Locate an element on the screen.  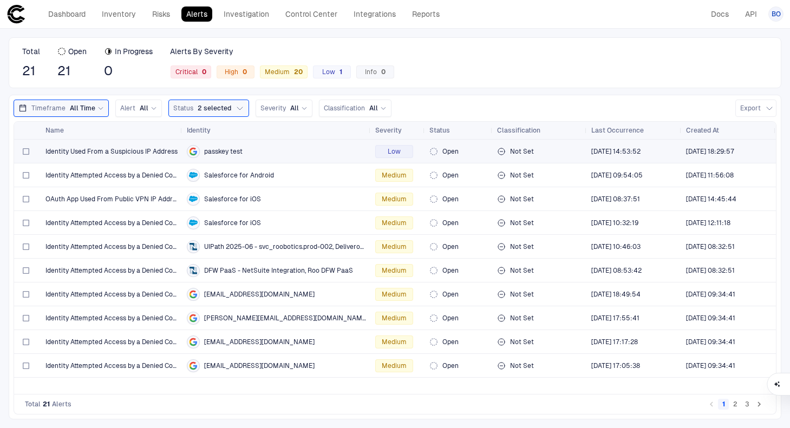
div: 14/08/2025 09:32:19 (GMT+00:00 UTC) is located at coordinates (615, 223).